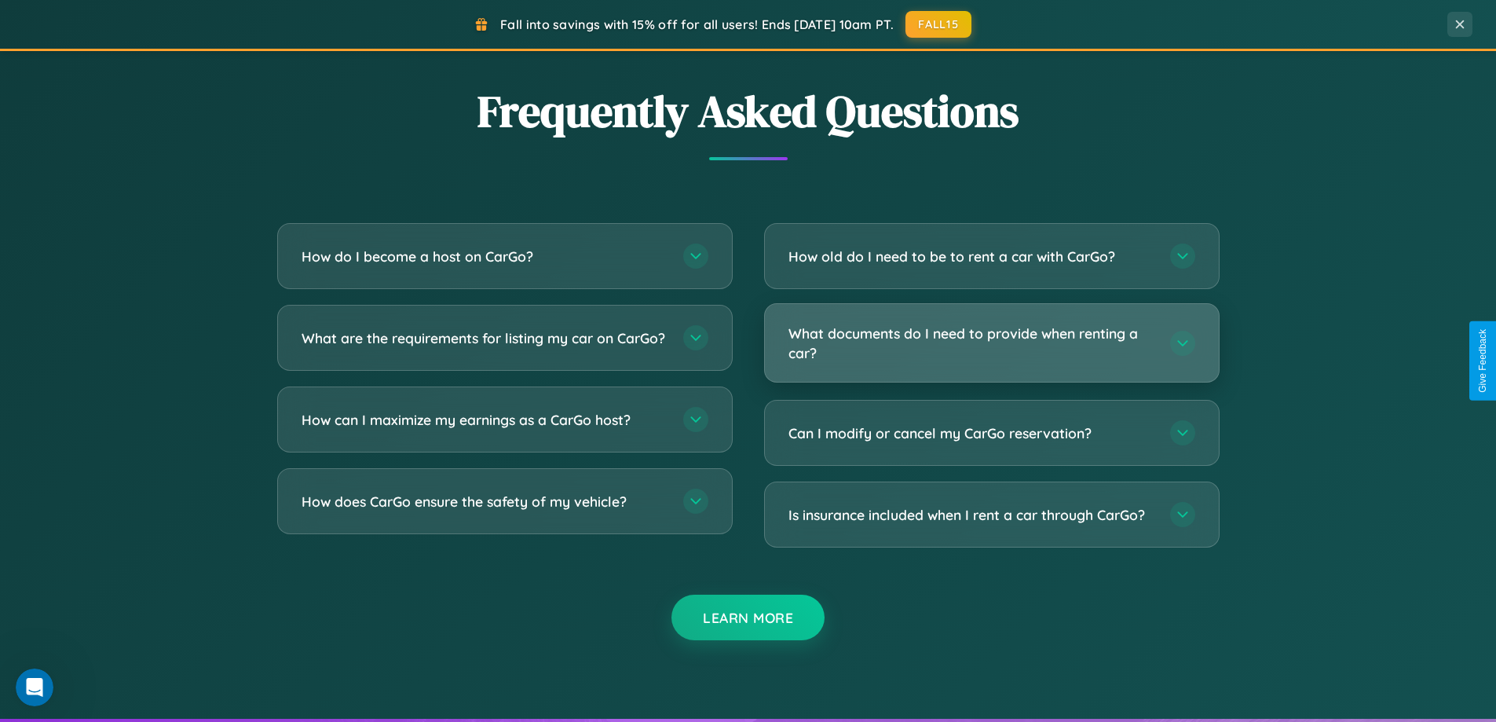  Describe the element at coordinates (484, 256) in the screenshot. I see `h3: How do I become a host on CarGo?` at that location.